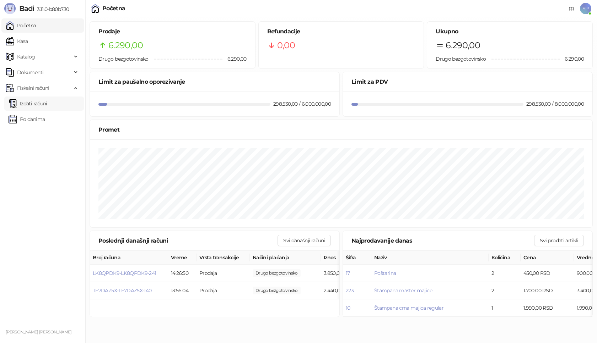 This screenshot has height=343, width=597. Describe the element at coordinates (585, 9) in the screenshot. I see `span: SP` at that location.